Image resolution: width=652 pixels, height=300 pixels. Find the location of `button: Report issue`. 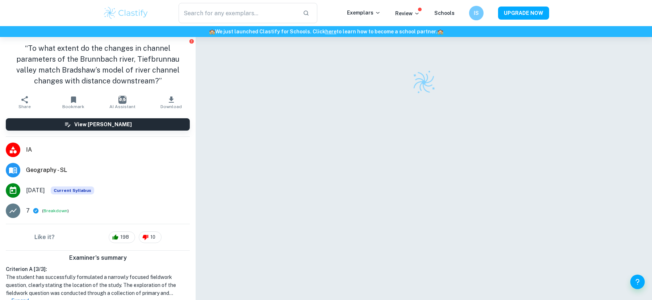

button: Report issue is located at coordinates (191, 41).